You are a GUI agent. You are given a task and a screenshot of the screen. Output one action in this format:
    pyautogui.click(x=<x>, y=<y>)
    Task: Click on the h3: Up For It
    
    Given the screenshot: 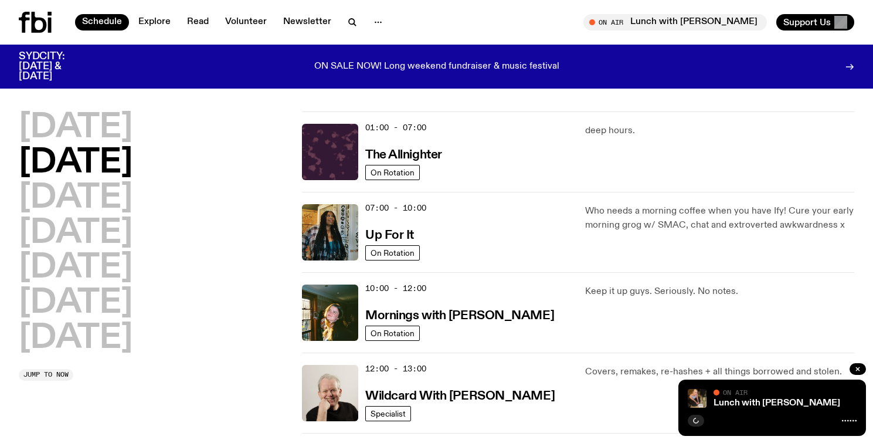 What is the action you would take?
    pyautogui.click(x=389, y=235)
    